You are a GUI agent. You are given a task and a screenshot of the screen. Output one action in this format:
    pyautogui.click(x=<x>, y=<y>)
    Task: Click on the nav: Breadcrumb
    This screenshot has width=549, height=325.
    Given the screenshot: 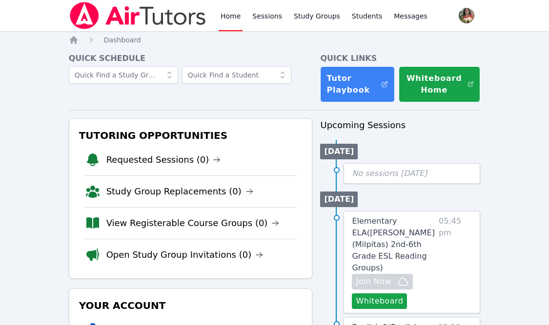 What is the action you would take?
    pyautogui.click(x=275, y=40)
    